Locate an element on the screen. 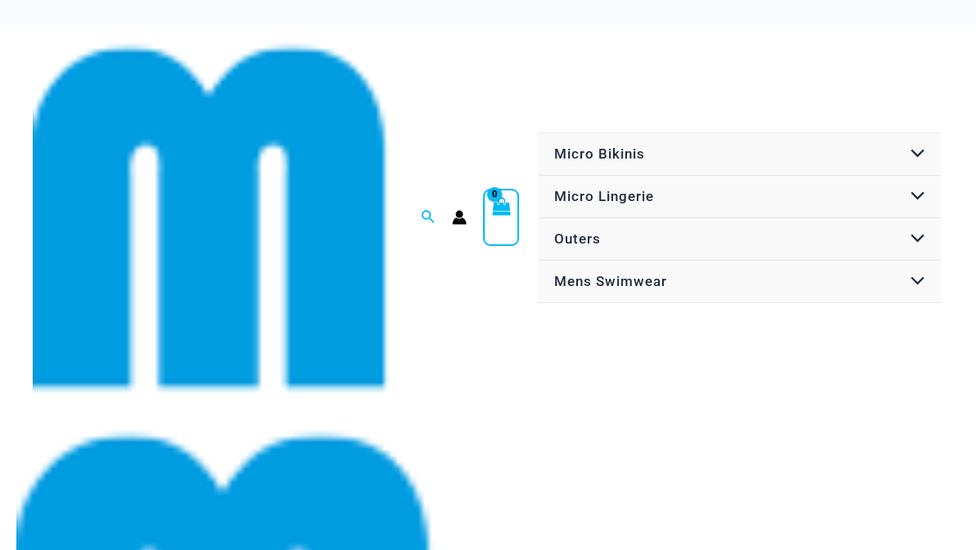 This screenshot has width=976, height=550. span: Outers is located at coordinates (577, 239).